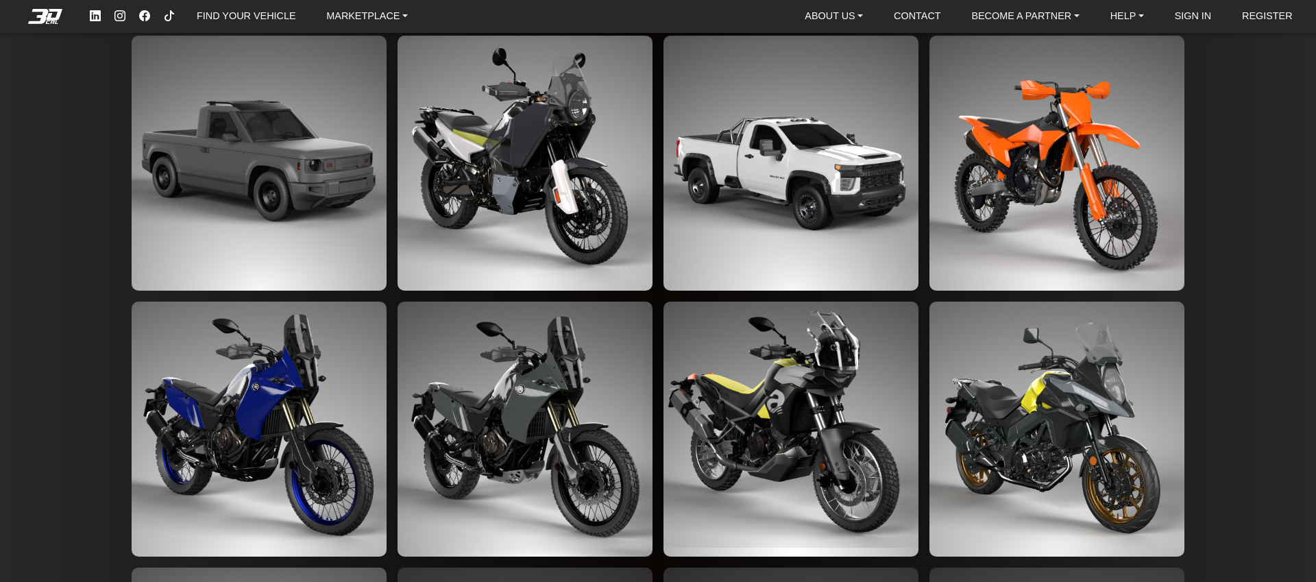 The height and width of the screenshot is (582, 1316). What do you see at coordinates (1057, 429) in the screenshot?
I see `img: Suzuki V Strom 650 (2017-2024)` at bounding box center [1057, 429].